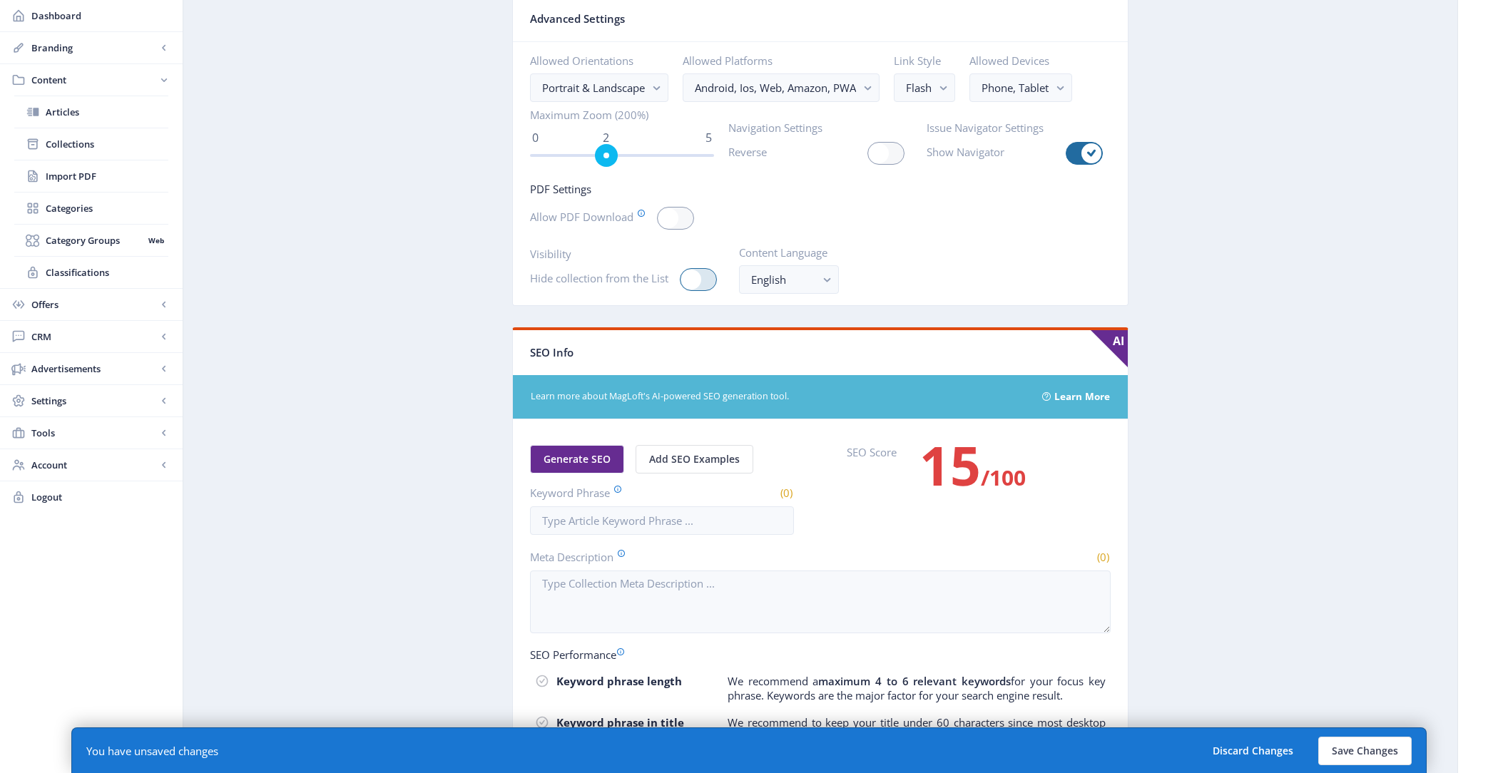  I want to click on label: SEO Score, so click(872, 479).